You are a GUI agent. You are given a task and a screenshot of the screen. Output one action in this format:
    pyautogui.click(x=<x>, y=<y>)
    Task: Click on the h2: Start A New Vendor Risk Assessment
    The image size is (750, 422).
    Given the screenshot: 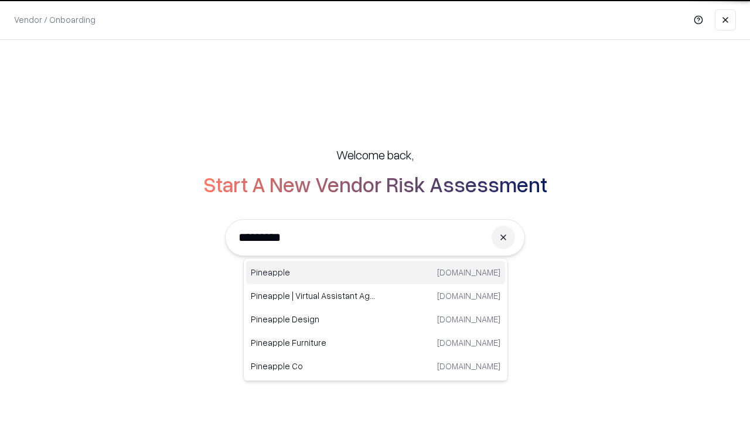 What is the action you would take?
    pyautogui.click(x=375, y=184)
    